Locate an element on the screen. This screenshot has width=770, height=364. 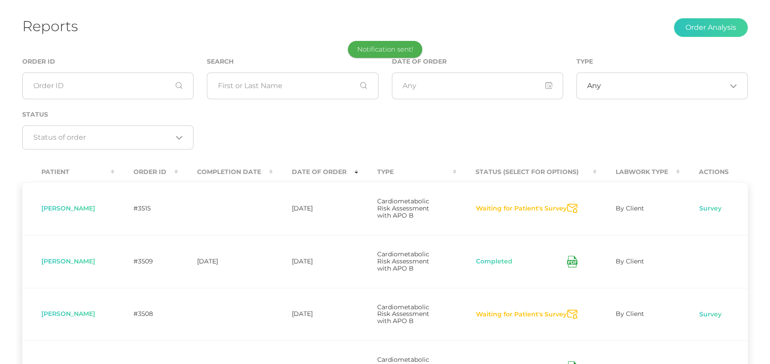
th: Patient : activate to sort column ascending is located at coordinates (68, 172).